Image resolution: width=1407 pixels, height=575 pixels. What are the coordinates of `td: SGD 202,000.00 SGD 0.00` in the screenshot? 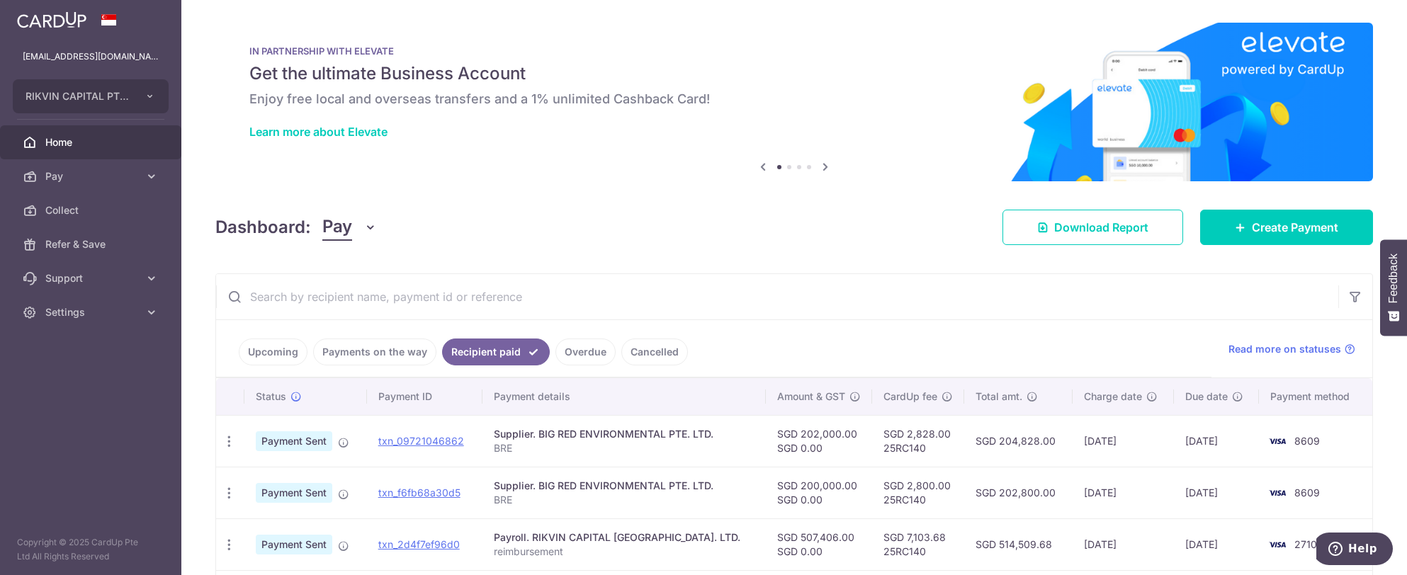 It's located at (819, 441).